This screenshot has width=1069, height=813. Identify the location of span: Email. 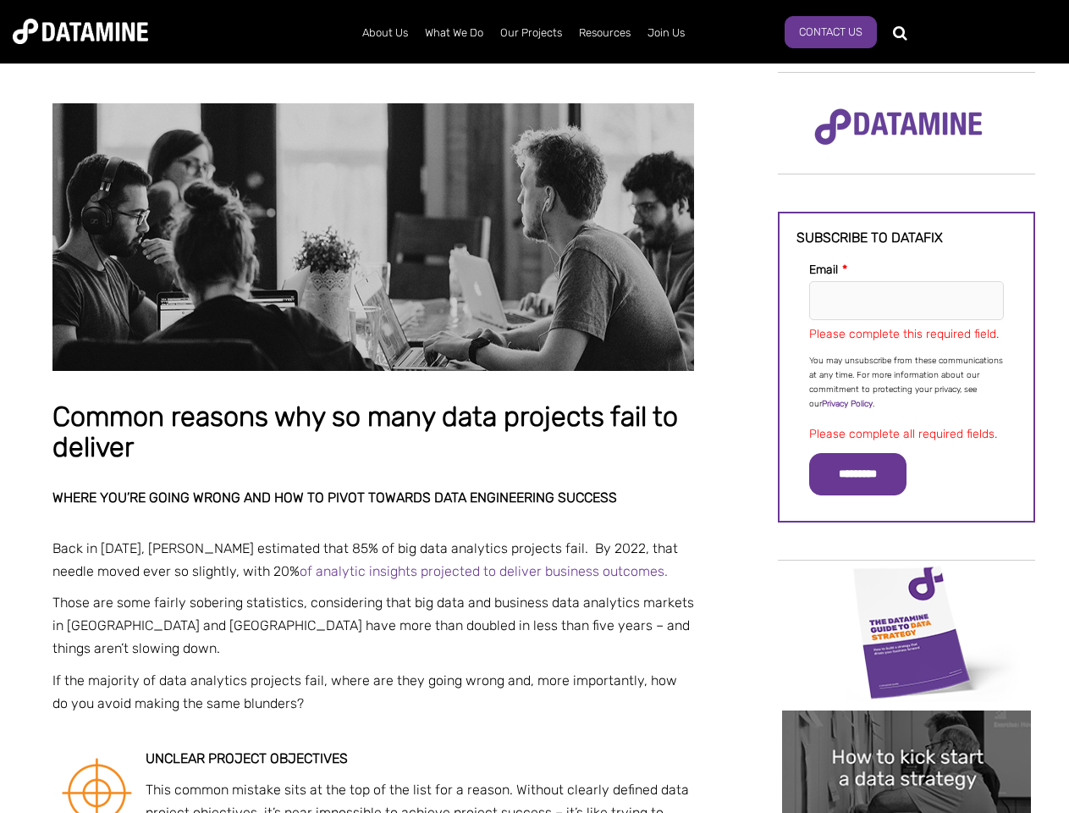
(824, 269).